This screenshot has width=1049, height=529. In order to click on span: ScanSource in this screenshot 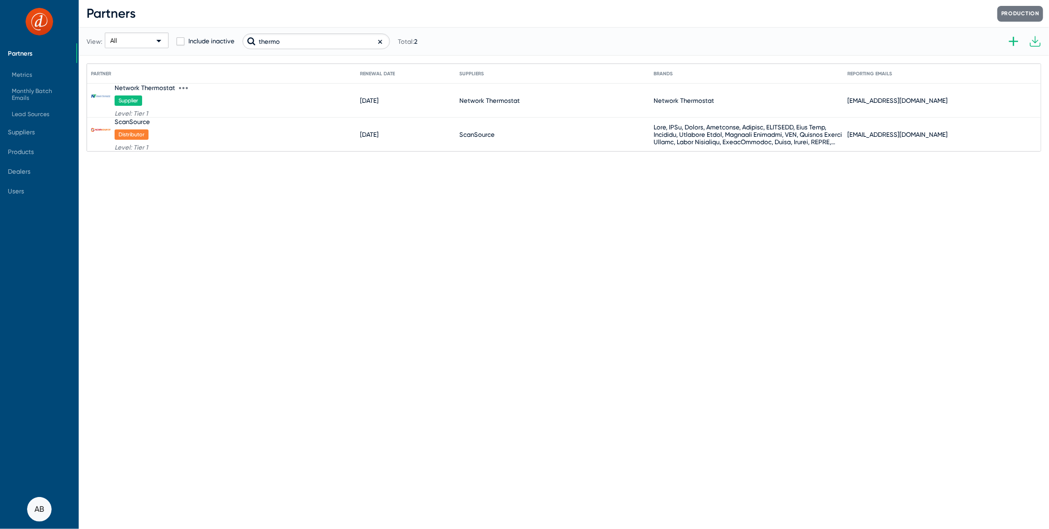, I will do `click(477, 134)`.